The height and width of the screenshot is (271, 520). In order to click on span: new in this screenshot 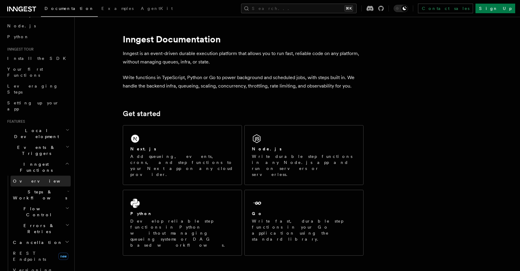, I will do `click(63, 256)`.